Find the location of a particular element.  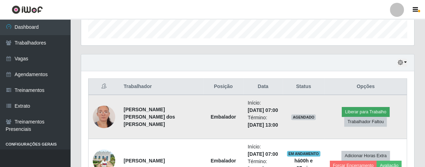

th: Opções is located at coordinates (366, 87).